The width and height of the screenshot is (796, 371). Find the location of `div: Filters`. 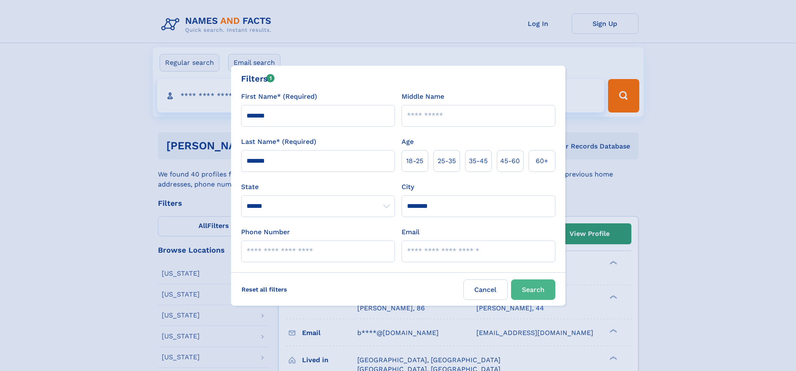

div: Filters is located at coordinates (258, 79).